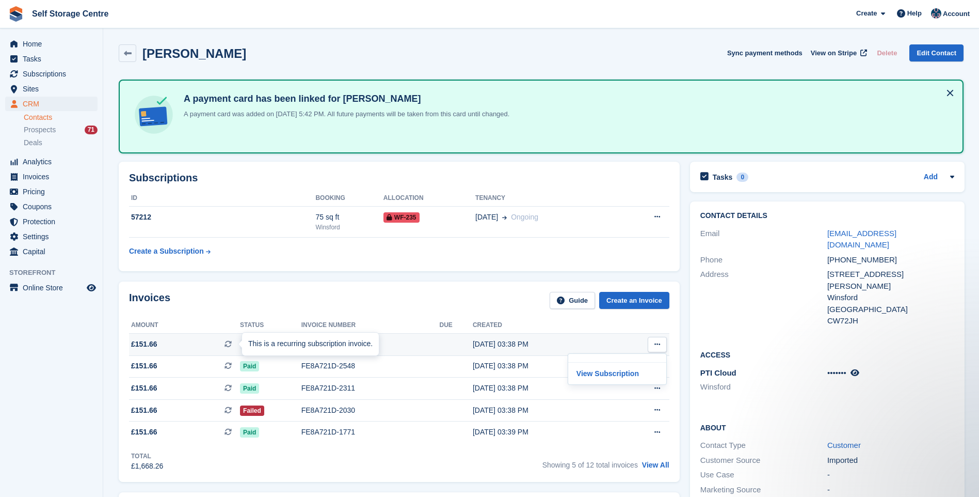 The image size is (979, 497). What do you see at coordinates (590, 465) in the screenshot?
I see `span: Showing 5 of 12 total invoices` at bounding box center [590, 465].